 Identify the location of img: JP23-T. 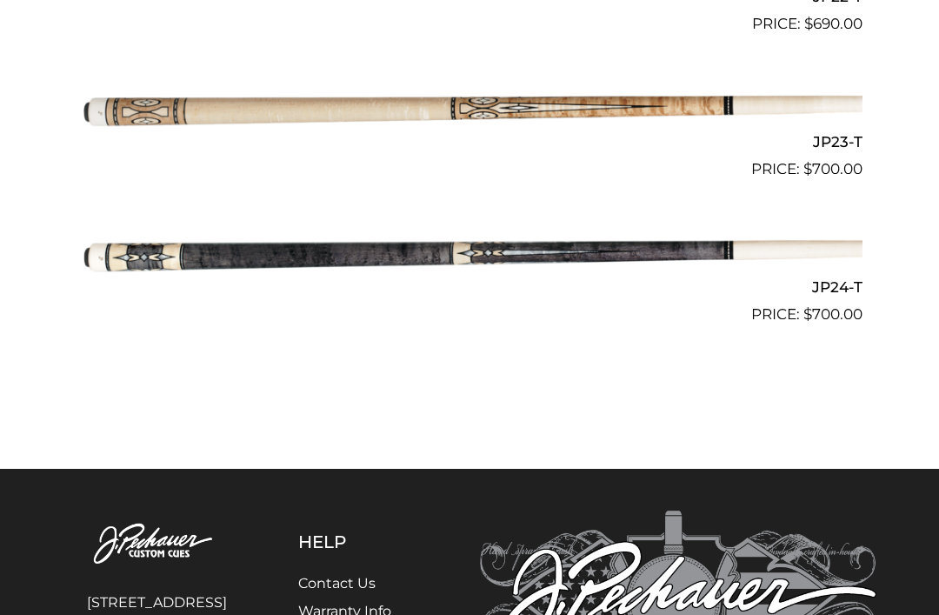
(470, 108).